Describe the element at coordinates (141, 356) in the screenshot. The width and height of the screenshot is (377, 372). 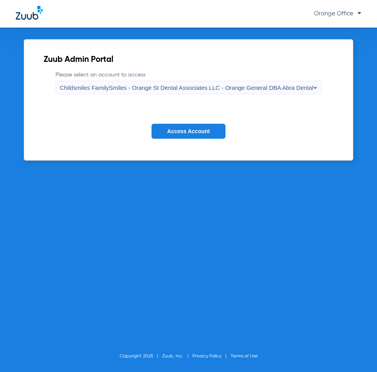
I see `li: Copyright 2025` at that location.